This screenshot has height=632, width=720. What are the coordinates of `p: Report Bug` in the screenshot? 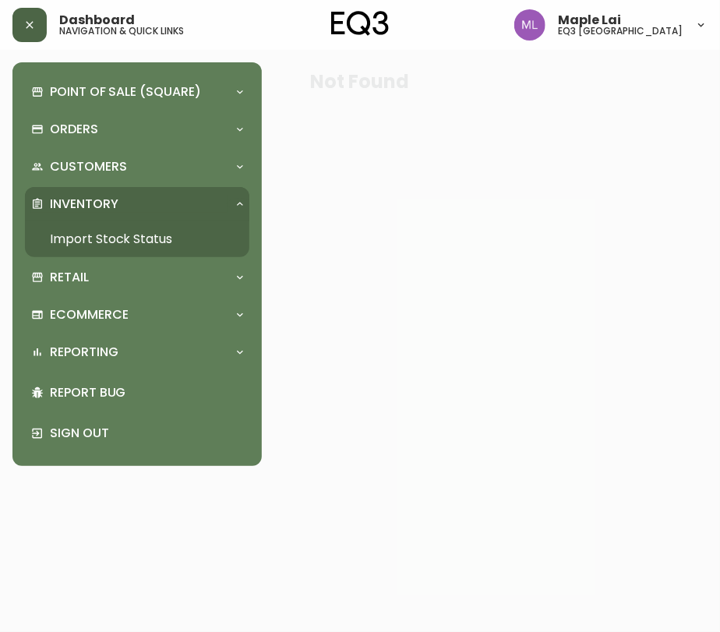 It's located at (147, 393).